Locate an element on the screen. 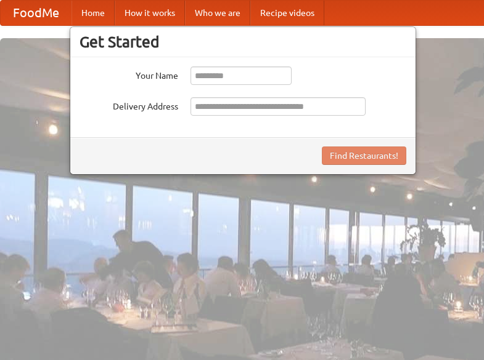  a: How it works is located at coordinates (150, 13).